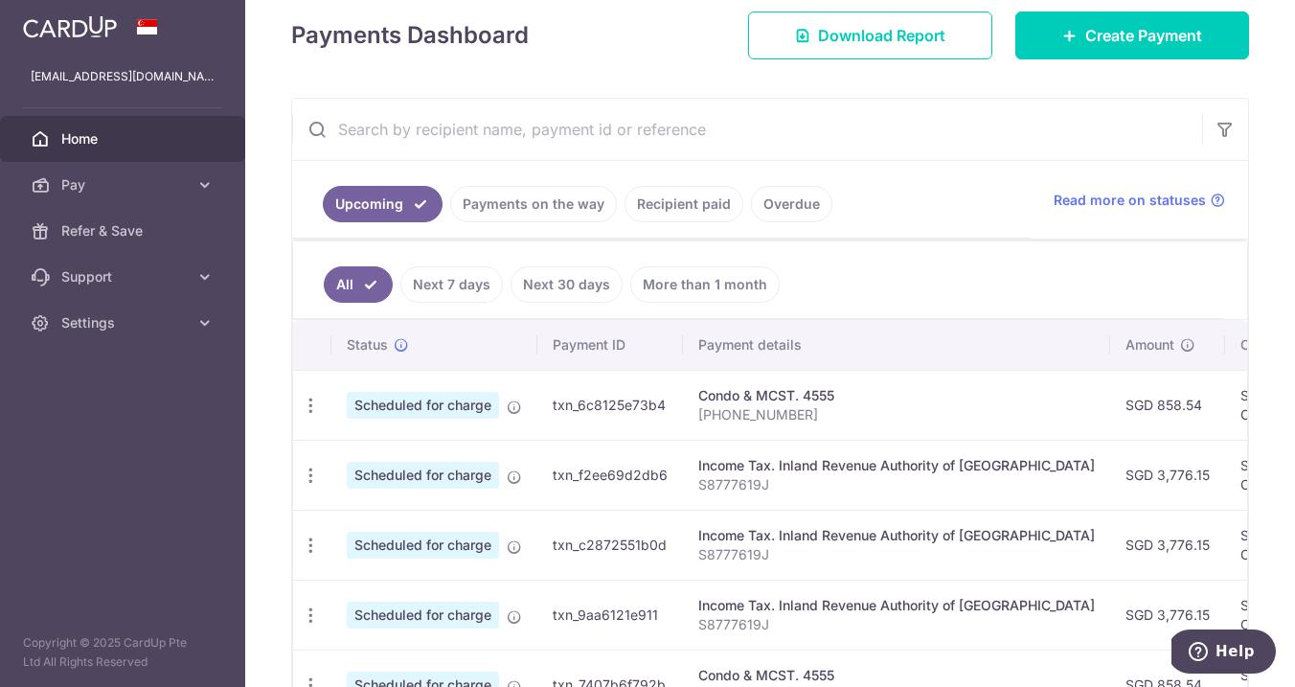 The image size is (1295, 687). Describe the element at coordinates (610, 474) in the screenshot. I see `td: txn_f2ee69d2db6` at that location.